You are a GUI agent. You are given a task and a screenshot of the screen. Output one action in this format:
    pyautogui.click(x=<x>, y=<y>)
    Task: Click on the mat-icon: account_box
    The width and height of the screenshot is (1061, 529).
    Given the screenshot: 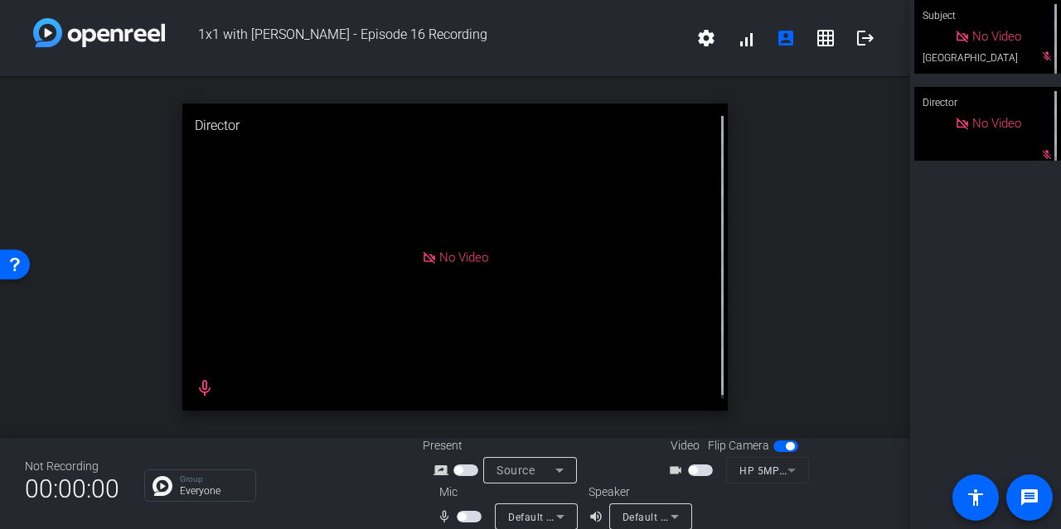 What is the action you would take?
    pyautogui.click(x=785, y=38)
    